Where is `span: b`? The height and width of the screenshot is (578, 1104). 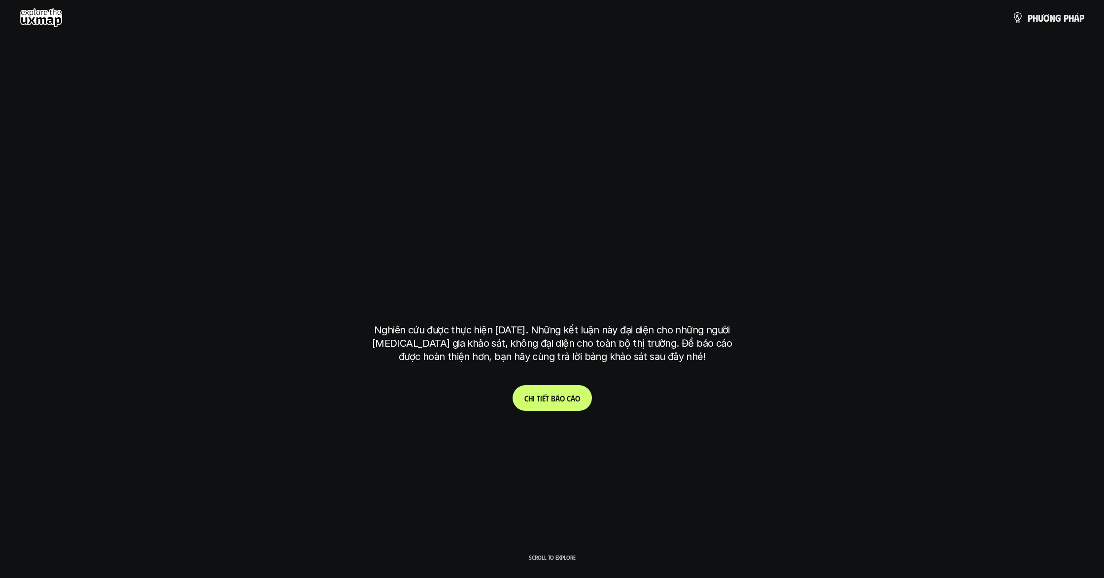 span: b is located at coordinates (553, 398).